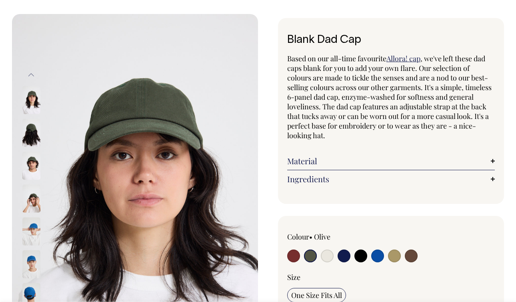  What do you see at coordinates (329, 237) in the screenshot?
I see `div: Colour` at bounding box center [329, 237].